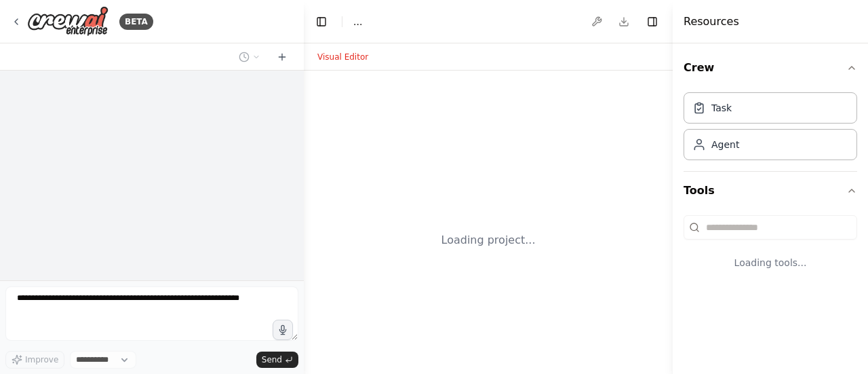 Image resolution: width=868 pixels, height=374 pixels. I want to click on button: Start a new chat, so click(282, 57).